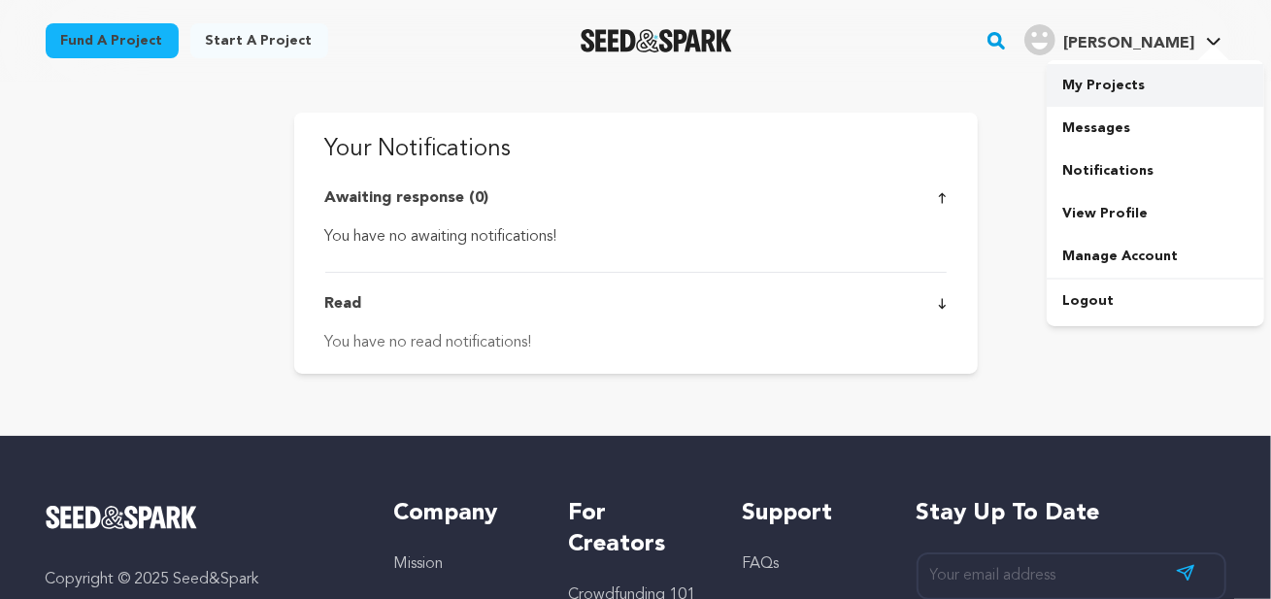 This screenshot has height=599, width=1271. Describe the element at coordinates (344, 304) in the screenshot. I see `p: Read` at that location.